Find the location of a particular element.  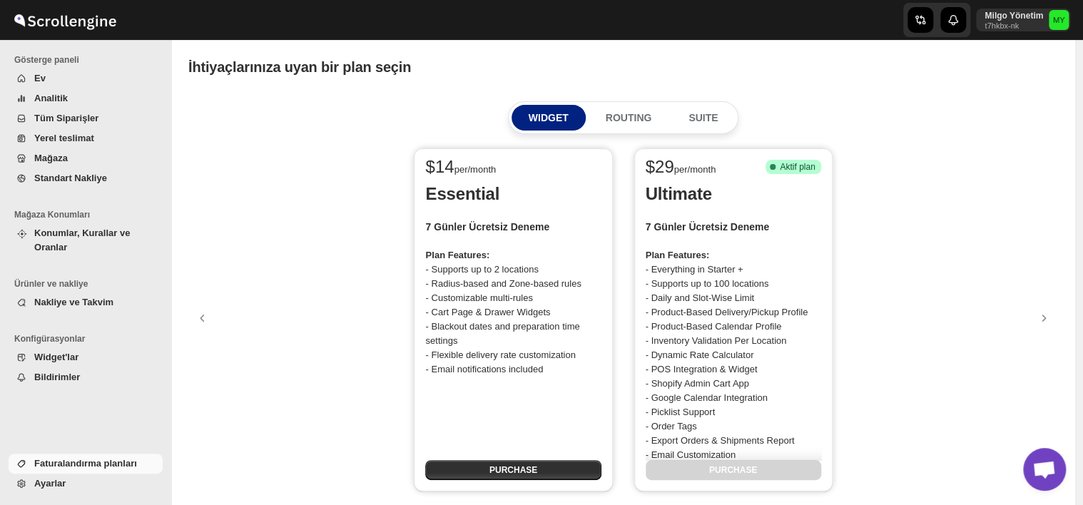

span: Ev is located at coordinates (40, 78).